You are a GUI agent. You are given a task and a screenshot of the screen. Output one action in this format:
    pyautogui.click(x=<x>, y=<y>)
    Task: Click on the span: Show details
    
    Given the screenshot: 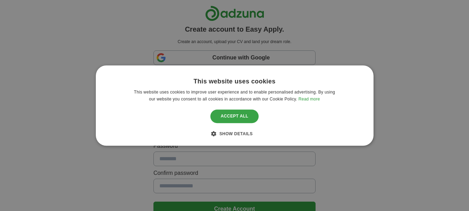 What is the action you would take?
    pyautogui.click(x=236, y=134)
    